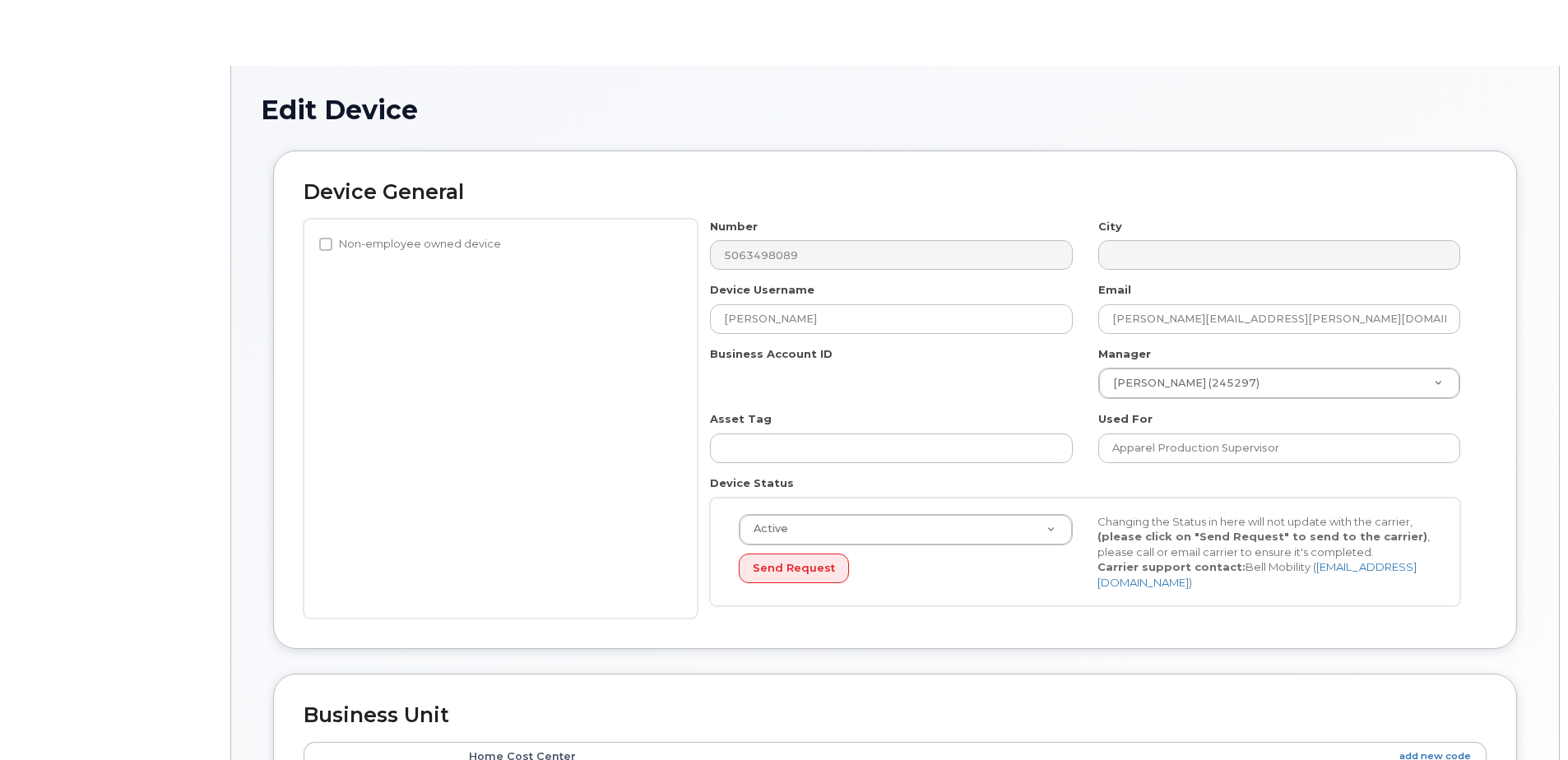 This screenshot has width=1568, height=760. I want to click on strong: Carrier support contact:, so click(1171, 567).